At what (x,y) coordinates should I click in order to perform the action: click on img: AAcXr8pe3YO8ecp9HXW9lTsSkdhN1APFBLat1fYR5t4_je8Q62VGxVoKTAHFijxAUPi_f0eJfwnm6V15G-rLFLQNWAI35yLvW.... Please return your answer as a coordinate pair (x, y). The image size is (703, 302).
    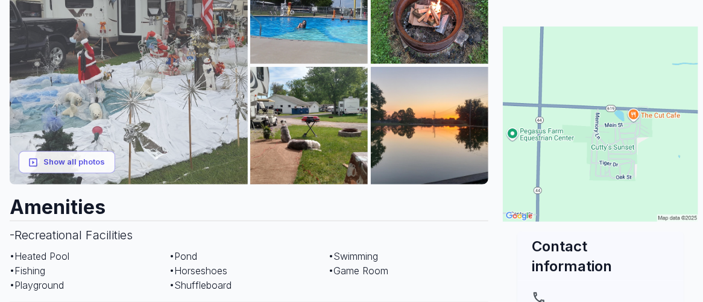
    Looking at the image, I should click on (309, 125).